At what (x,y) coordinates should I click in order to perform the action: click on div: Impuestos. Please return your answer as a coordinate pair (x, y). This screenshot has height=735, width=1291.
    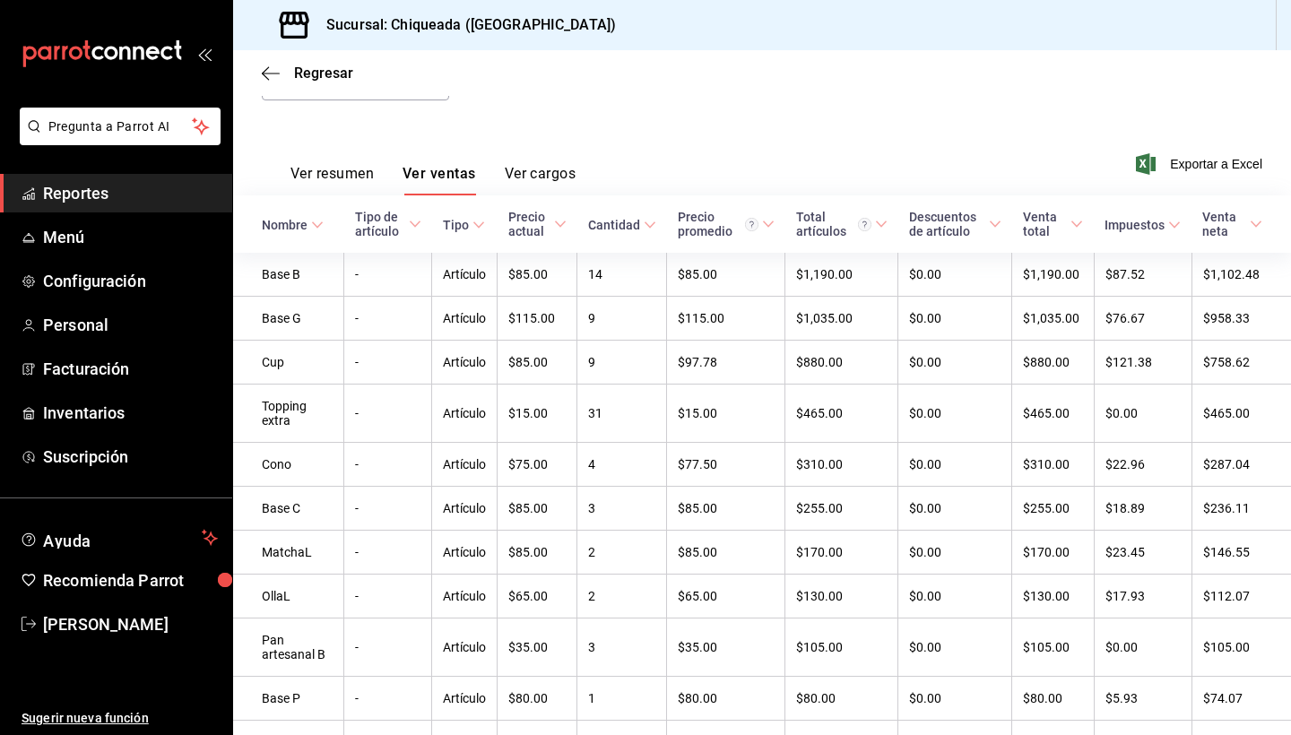
    Looking at the image, I should click on (1134, 225).